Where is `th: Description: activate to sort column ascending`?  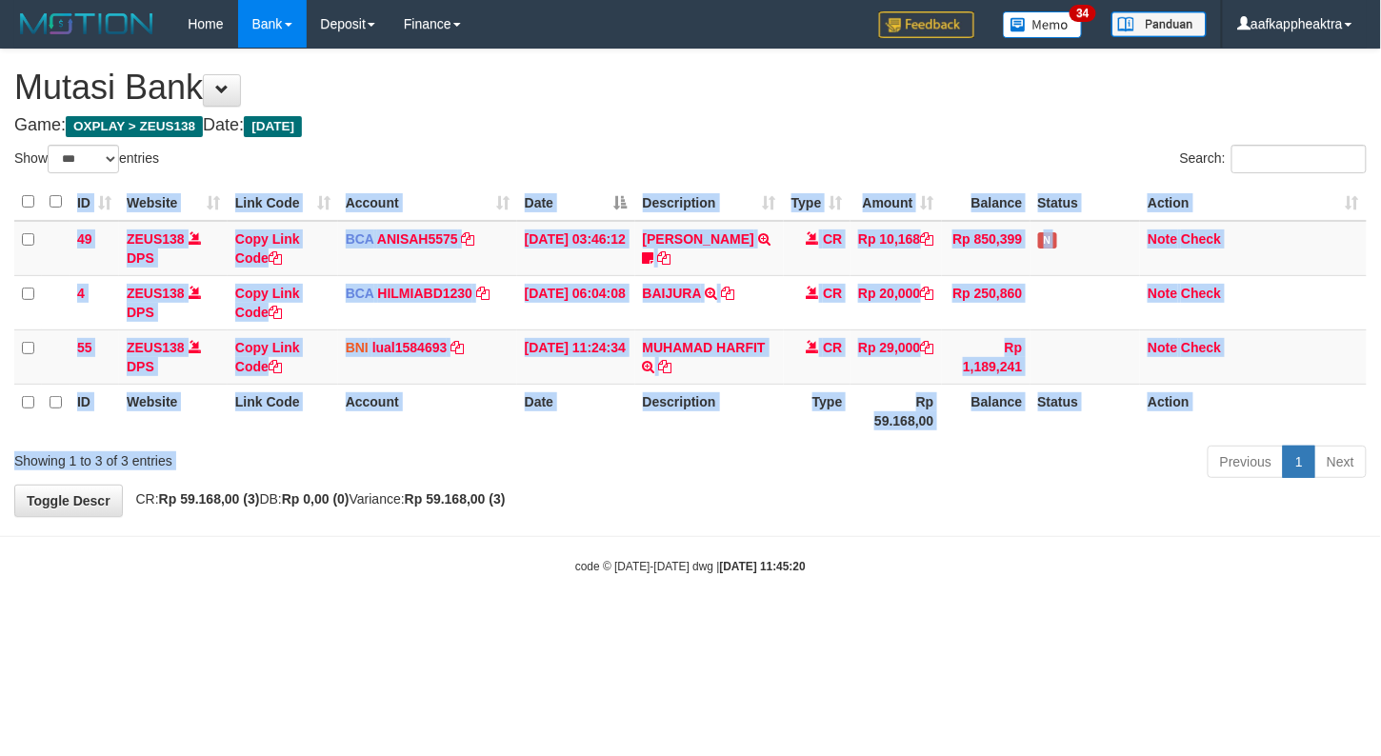 th: Description: activate to sort column ascending is located at coordinates (709, 202).